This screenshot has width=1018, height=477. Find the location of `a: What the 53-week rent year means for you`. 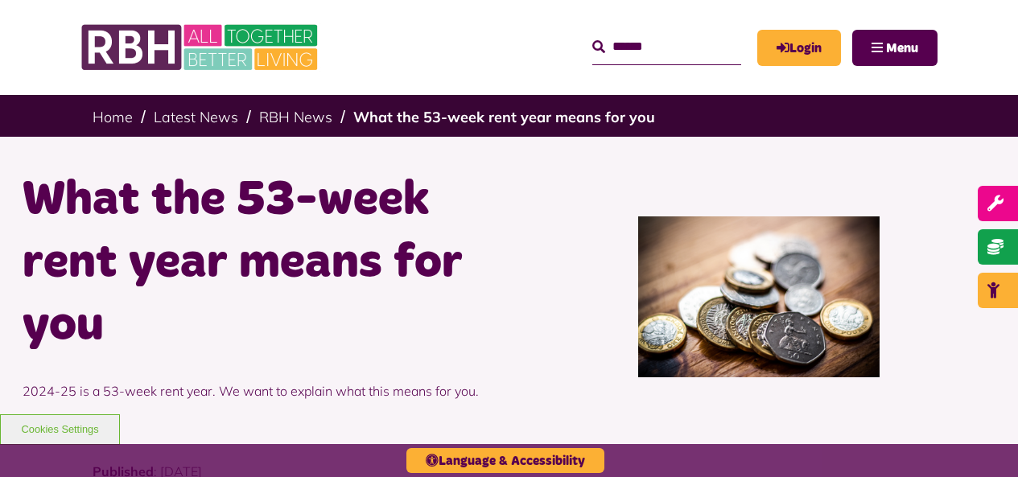

a: What the 53-week rent year means for you is located at coordinates (504, 117).